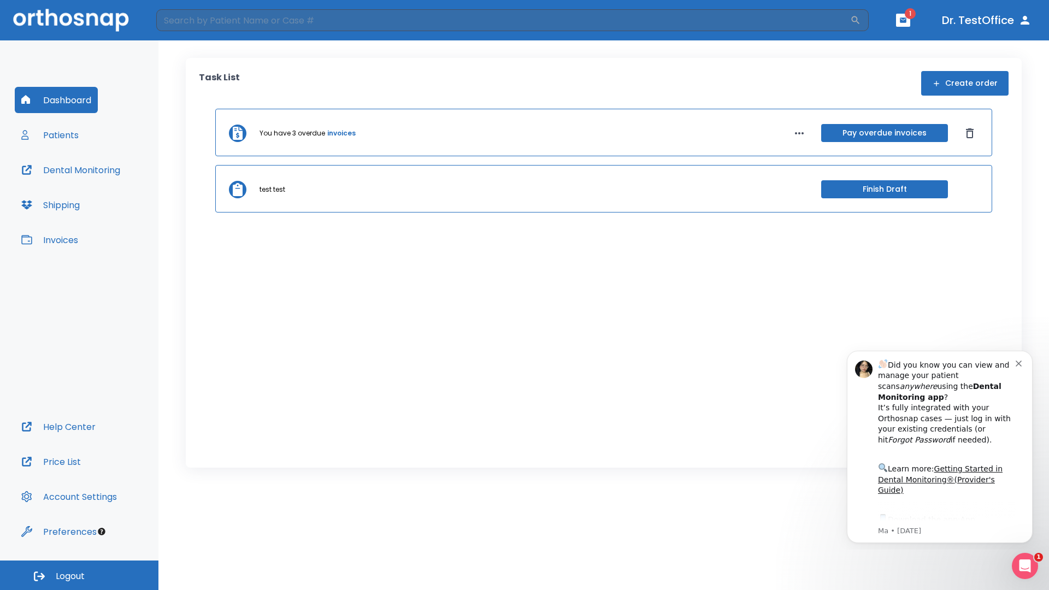  Describe the element at coordinates (986, 20) in the screenshot. I see `button: Dr. TestOffice` at that location.